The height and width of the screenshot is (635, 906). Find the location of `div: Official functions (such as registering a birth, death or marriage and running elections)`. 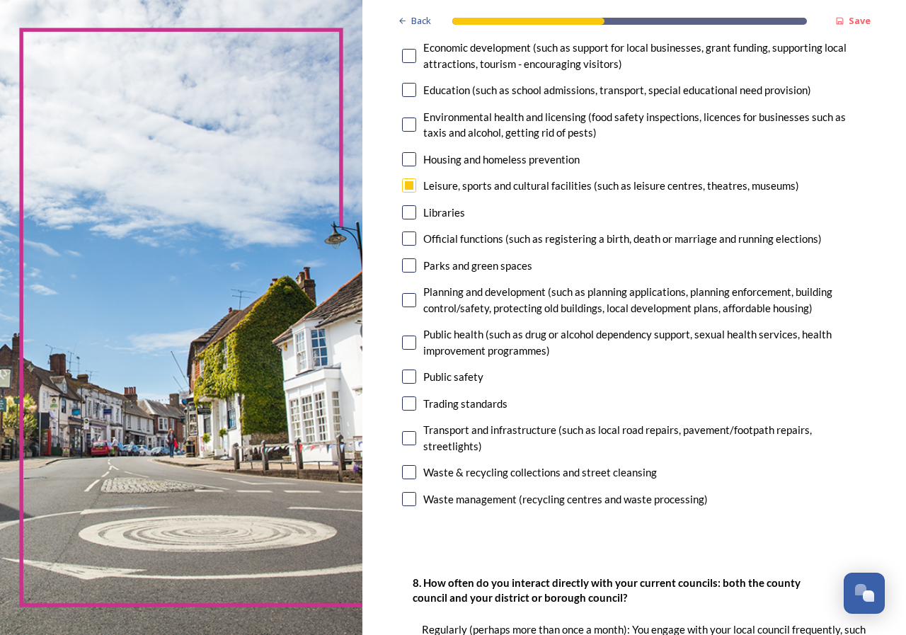

div: Official functions (such as registering a birth, death or marriage and running elections) is located at coordinates (622, 238).